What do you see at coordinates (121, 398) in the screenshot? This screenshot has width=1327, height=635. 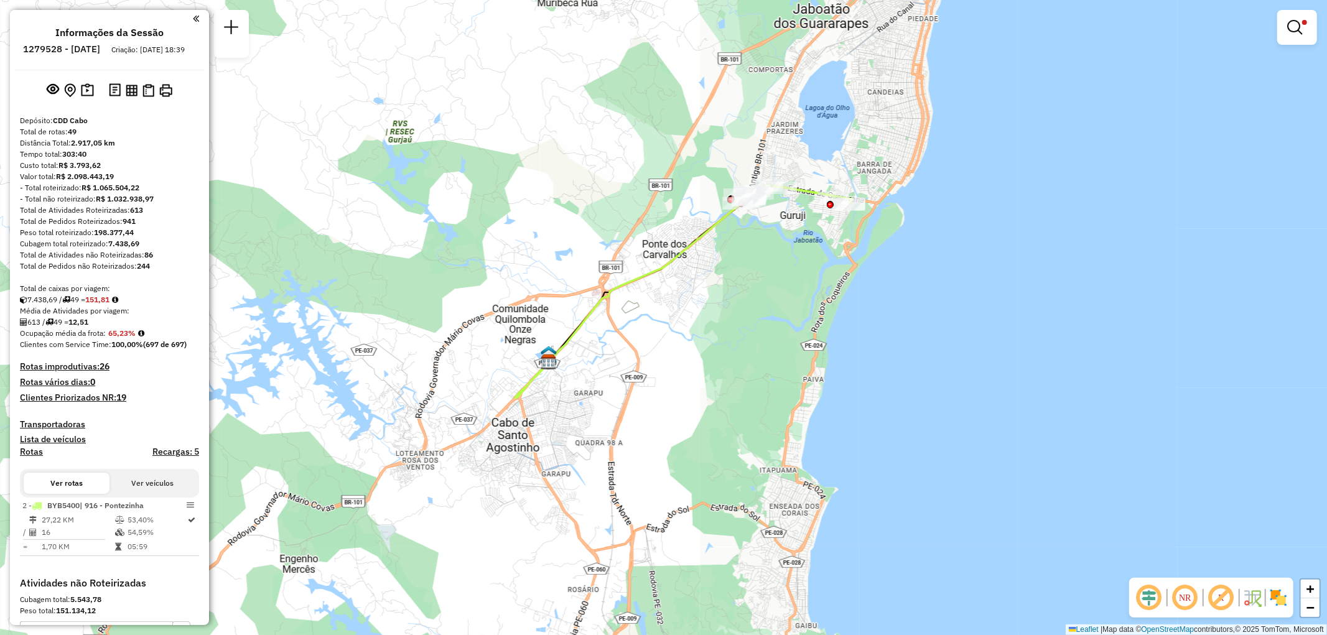 I see `strong: 19` at bounding box center [121, 398].